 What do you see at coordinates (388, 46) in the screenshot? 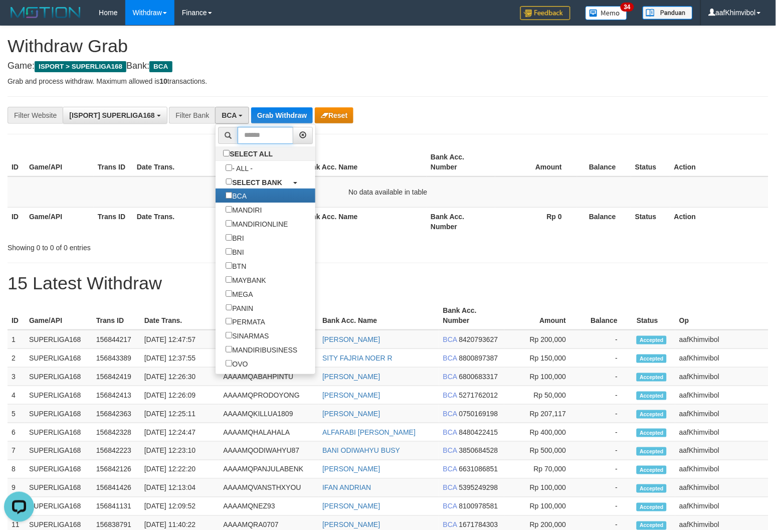
I see `h1: Withdraw Grab` at bounding box center [388, 46].